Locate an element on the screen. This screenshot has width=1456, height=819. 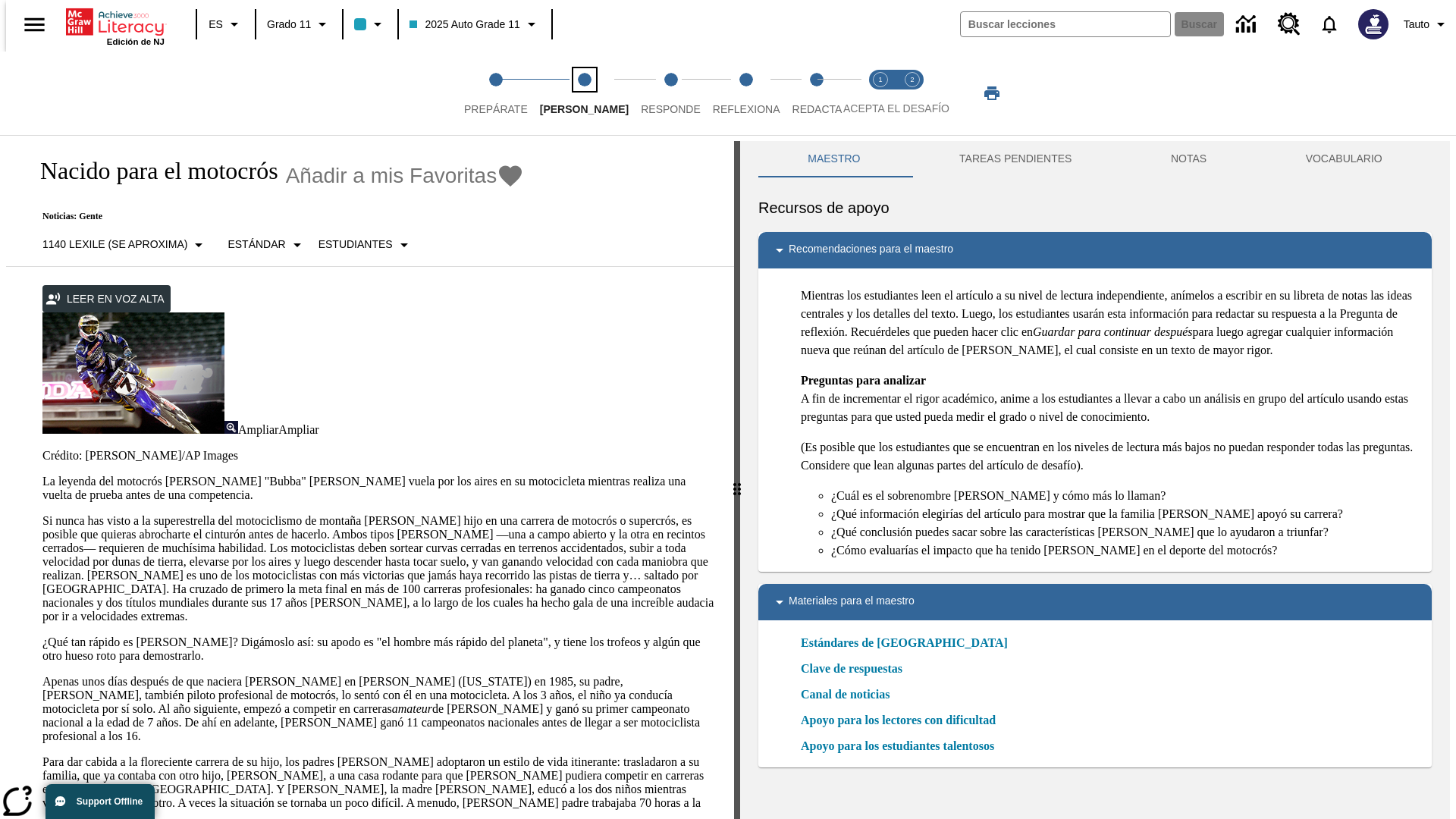
a: Apoyo para los lectores con dificultad is located at coordinates (902, 721).